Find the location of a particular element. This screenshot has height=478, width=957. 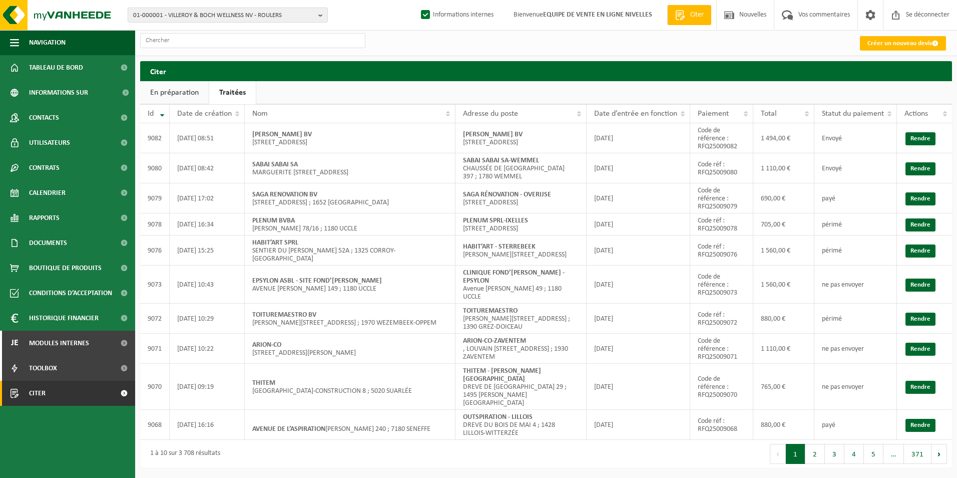

span: Total is located at coordinates (769, 114).